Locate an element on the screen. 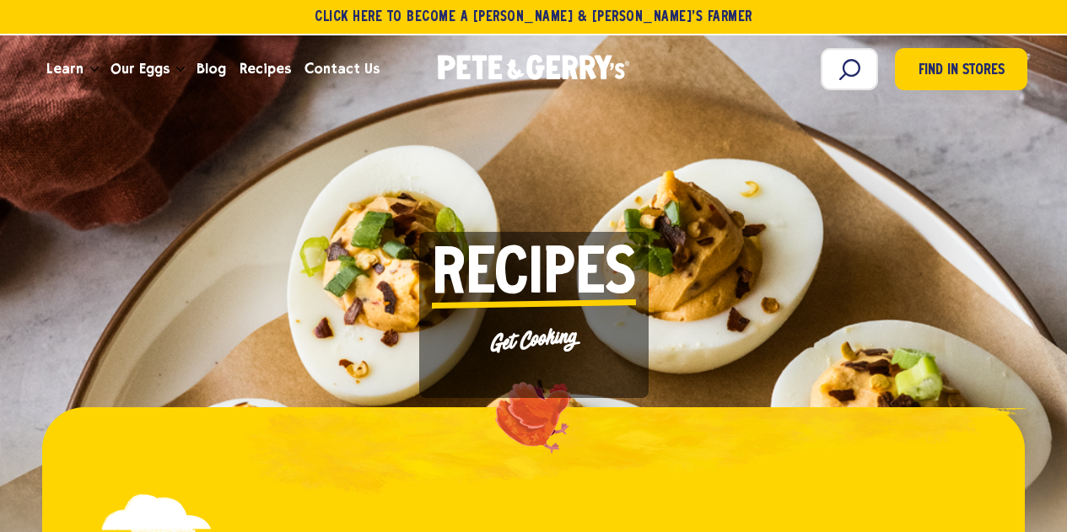 Image resolution: width=1067 pixels, height=532 pixels. button: Open the dropdown menu for Our Eggs is located at coordinates (181, 69).